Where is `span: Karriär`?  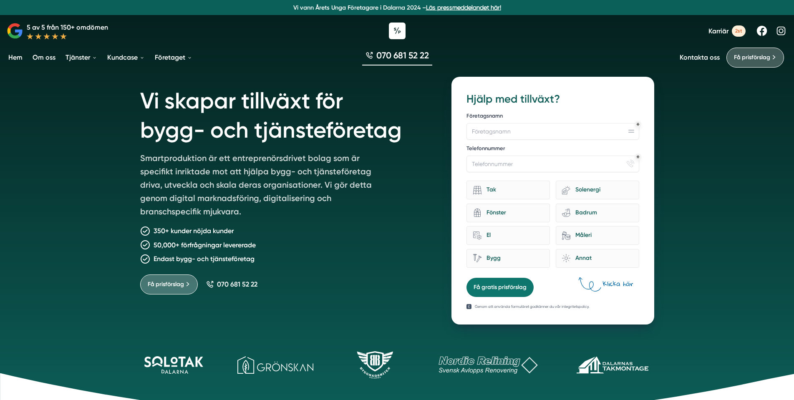 span: Karriär is located at coordinates (718, 31).